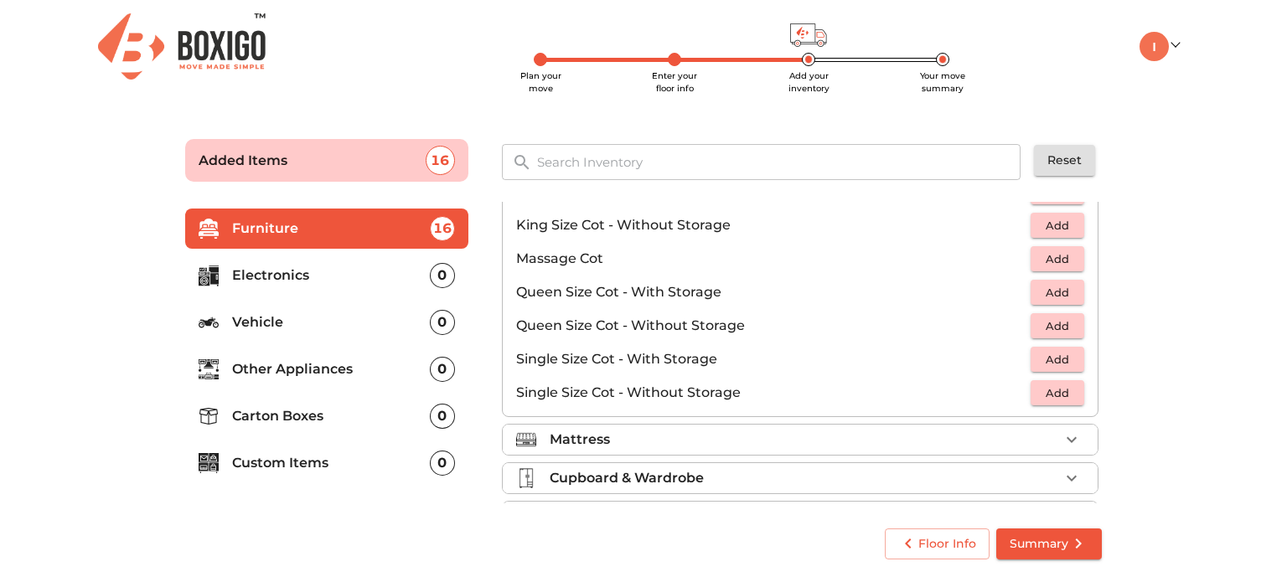 Image resolution: width=1287 pixels, height=582 pixels. Describe the element at coordinates (1064, 160) in the screenshot. I see `button: Reset` at that location.